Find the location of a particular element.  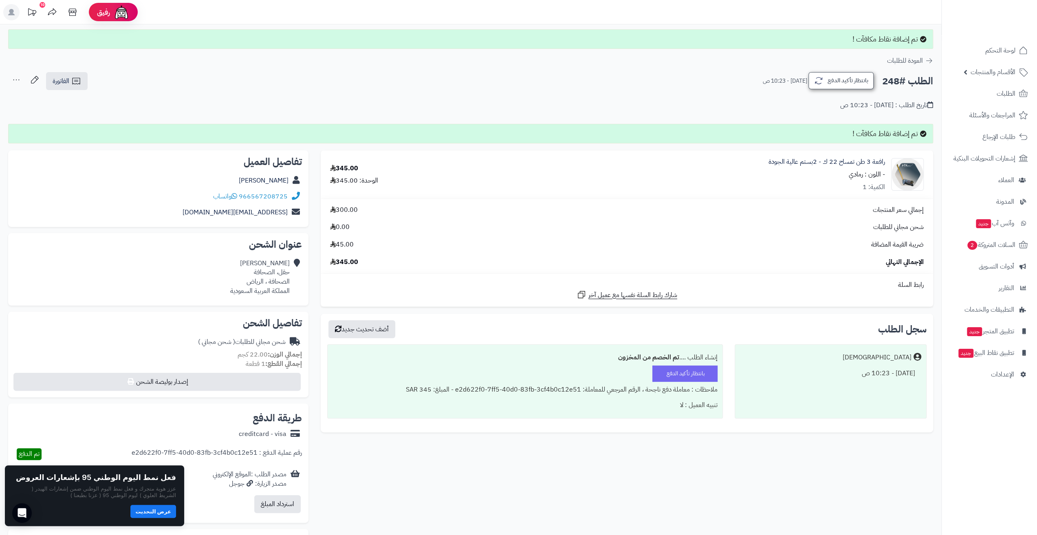

a: الفاتورة is located at coordinates (67, 81).